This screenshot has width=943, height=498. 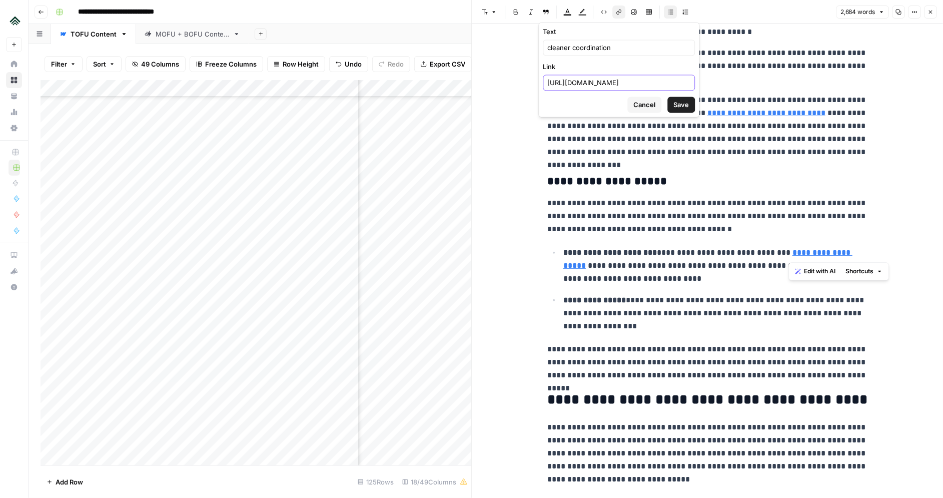 I want to click on button: Shortcuts, so click(x=864, y=271).